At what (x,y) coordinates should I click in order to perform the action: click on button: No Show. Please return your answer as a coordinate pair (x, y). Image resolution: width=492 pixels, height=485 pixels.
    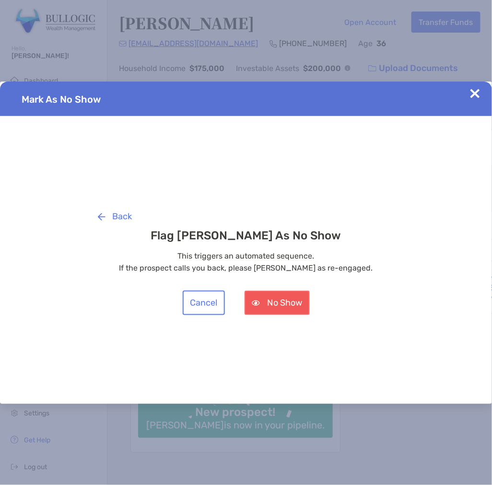
    Looking at the image, I should click on (277, 303).